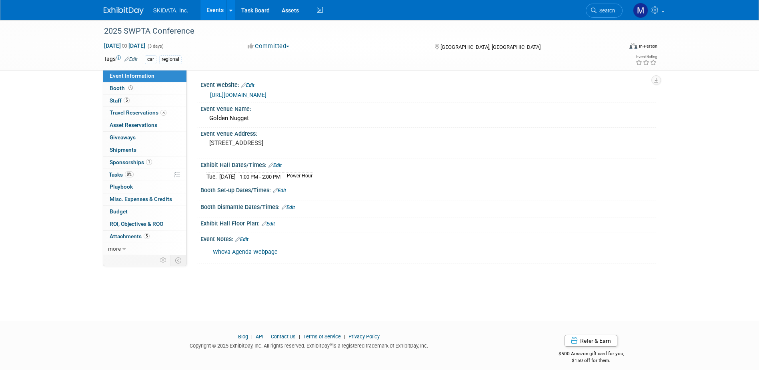 Image resolution: width=759 pixels, height=370 pixels. I want to click on span: SKIDATA, Inc., so click(171, 10).